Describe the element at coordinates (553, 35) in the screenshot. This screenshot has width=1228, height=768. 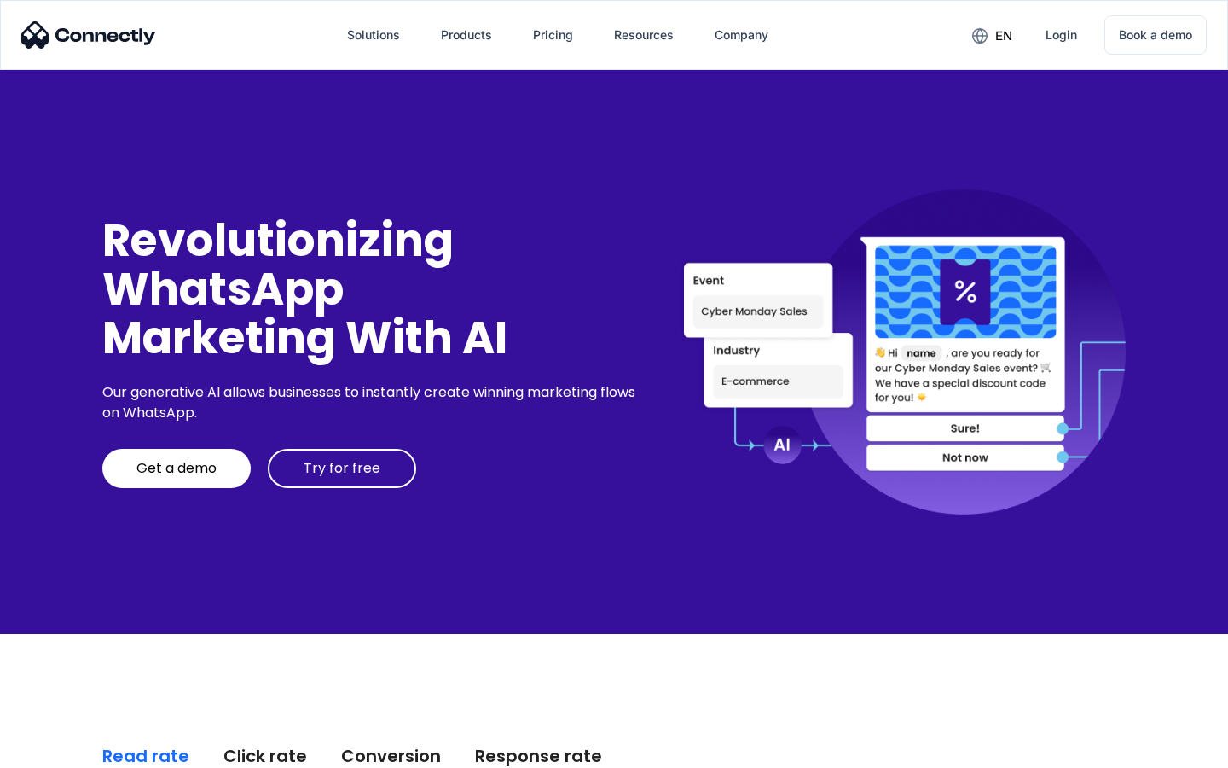
I see `a: Pricing` at that location.